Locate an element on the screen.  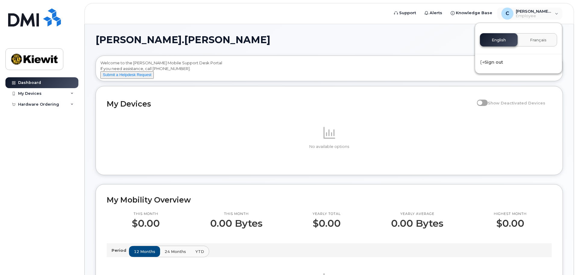
span: Français is located at coordinates (539, 40).